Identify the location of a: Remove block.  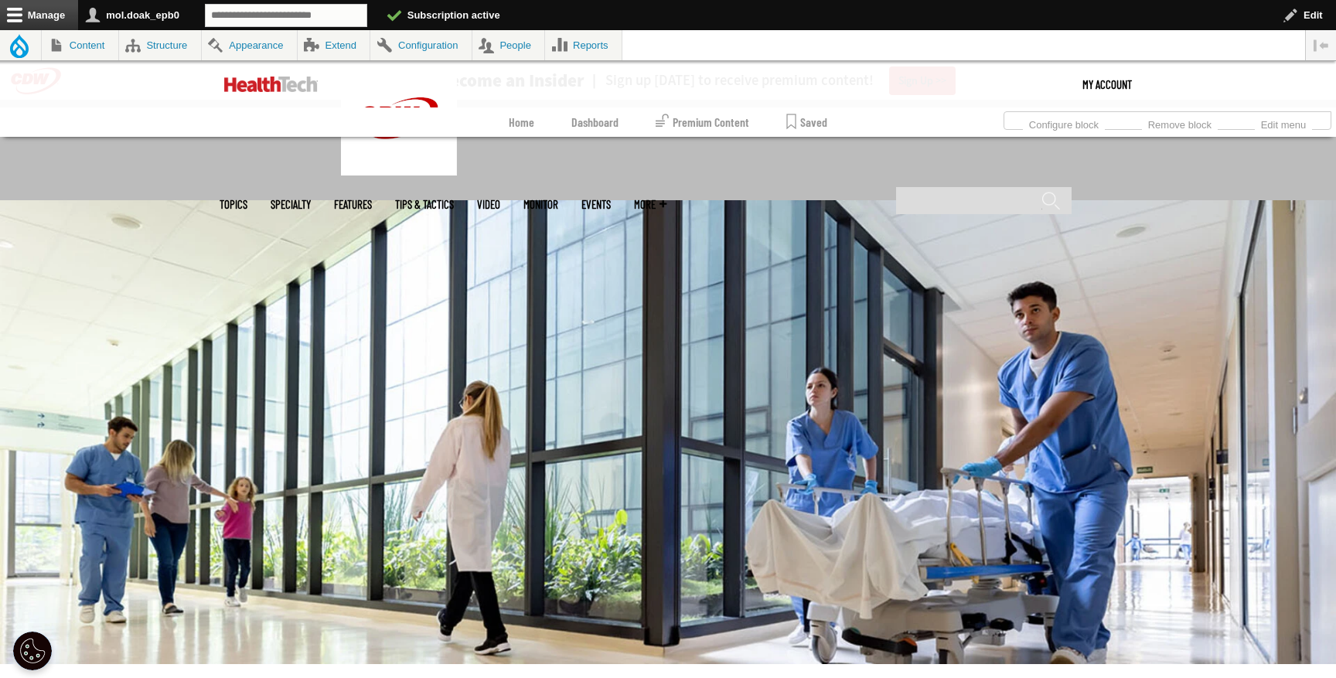
(1180, 123).